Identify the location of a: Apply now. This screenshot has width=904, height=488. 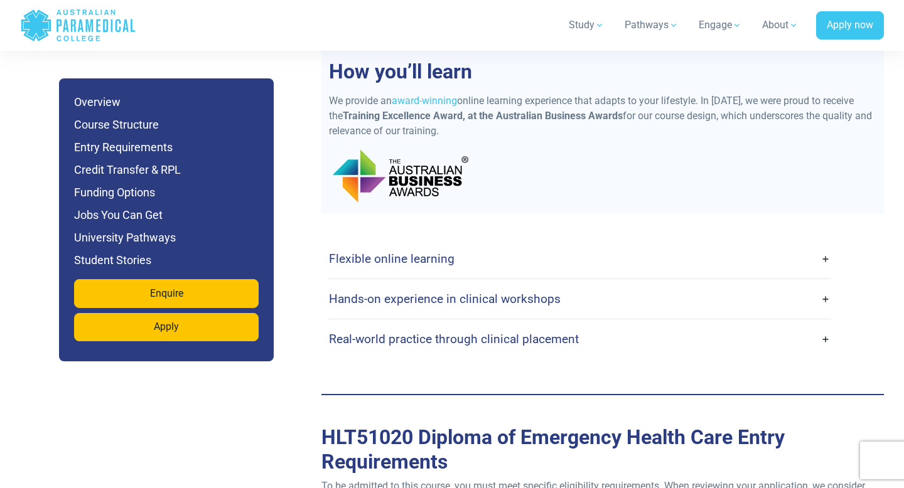
(850, 26).